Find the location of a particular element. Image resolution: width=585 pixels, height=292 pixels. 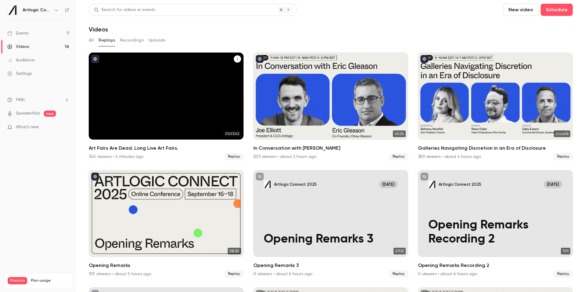

button: Schedule is located at coordinates (556, 10).